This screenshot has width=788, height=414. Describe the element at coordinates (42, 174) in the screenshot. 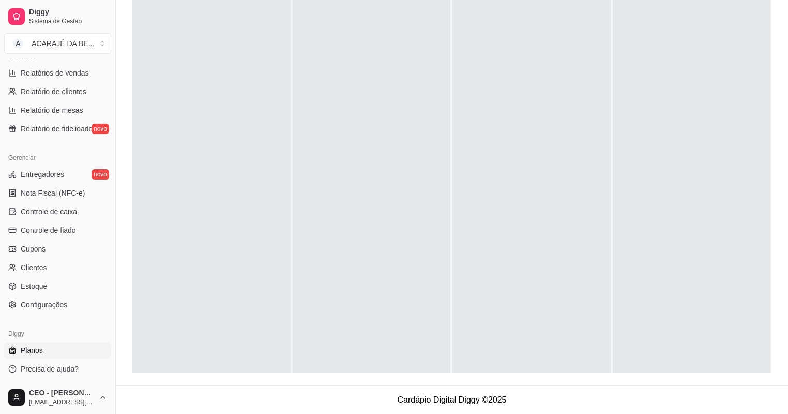

I see `span: Entregadores` at that location.